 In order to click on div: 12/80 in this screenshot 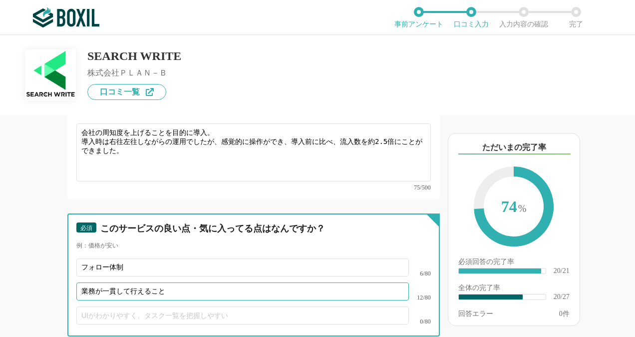, I will do `click(420, 297)`.